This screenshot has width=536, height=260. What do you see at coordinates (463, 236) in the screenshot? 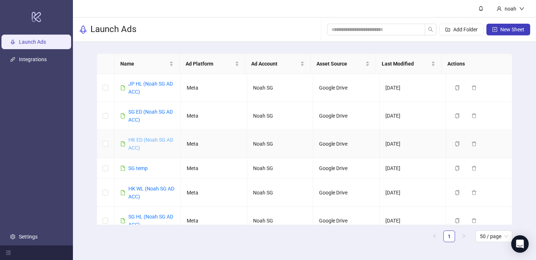
I see `span: right` at bounding box center [463, 236].